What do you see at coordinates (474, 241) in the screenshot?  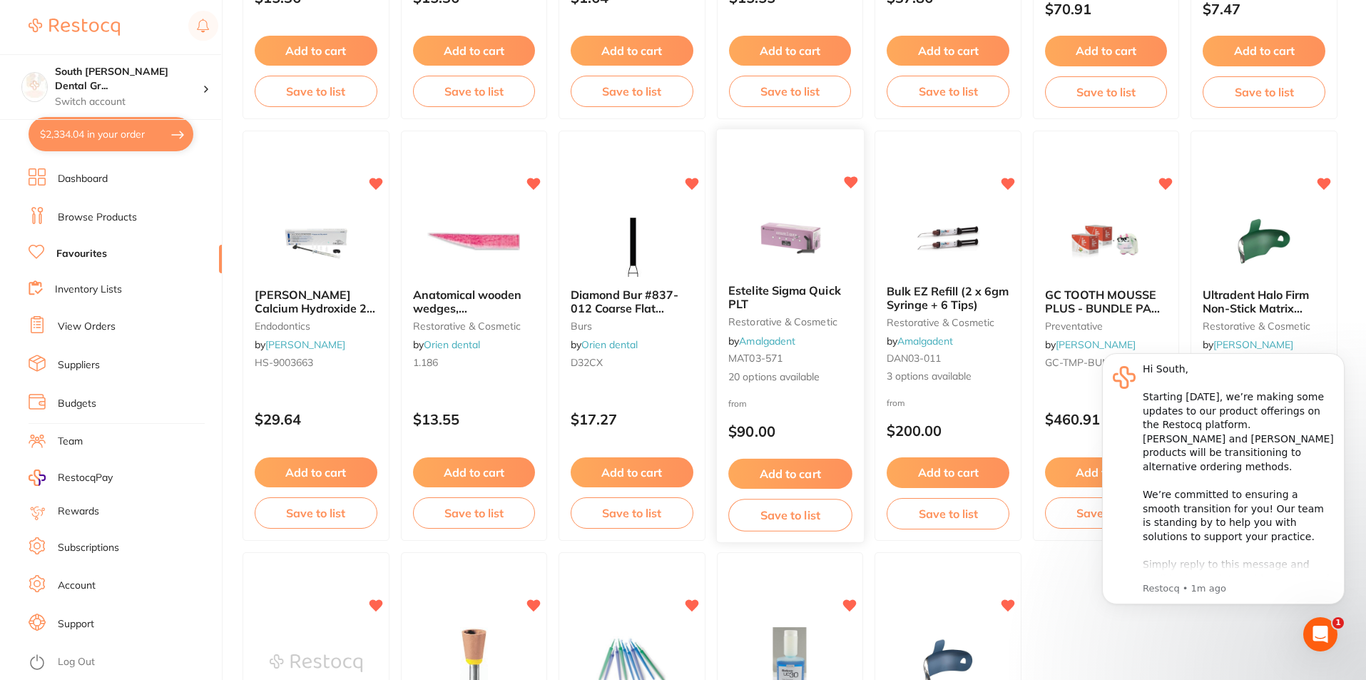 I see `img: Anatomical wooden wedges, Medium,Long,Pink,100pcs/pack` at bounding box center [474, 241].